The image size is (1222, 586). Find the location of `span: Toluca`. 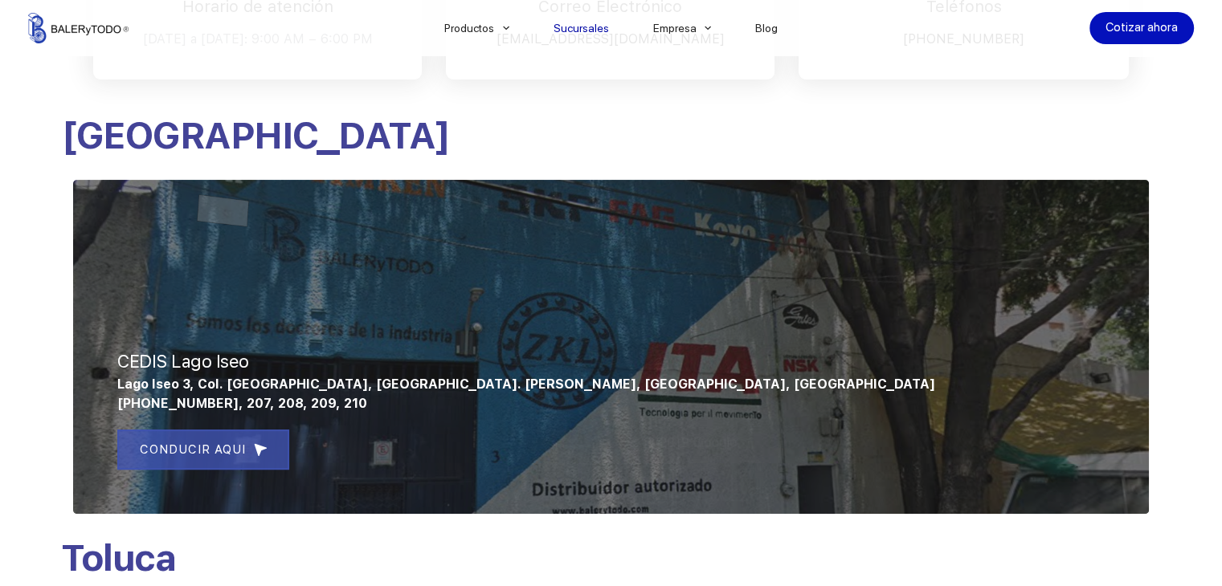

span: Toluca is located at coordinates (118, 557).